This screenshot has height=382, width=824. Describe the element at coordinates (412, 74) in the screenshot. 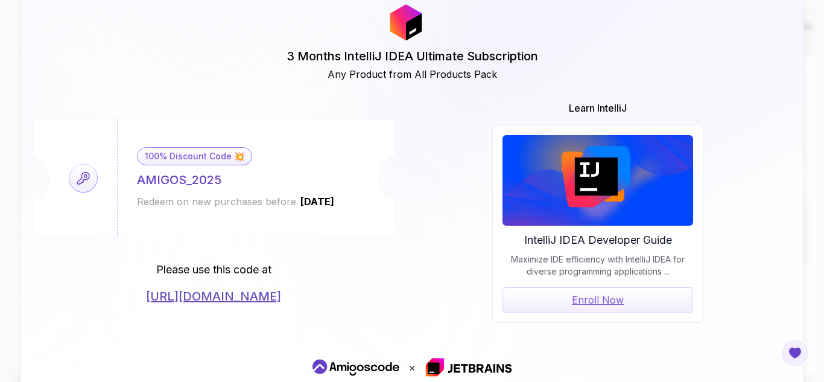

I see `h2: Any Product from All Products Pack` at that location.